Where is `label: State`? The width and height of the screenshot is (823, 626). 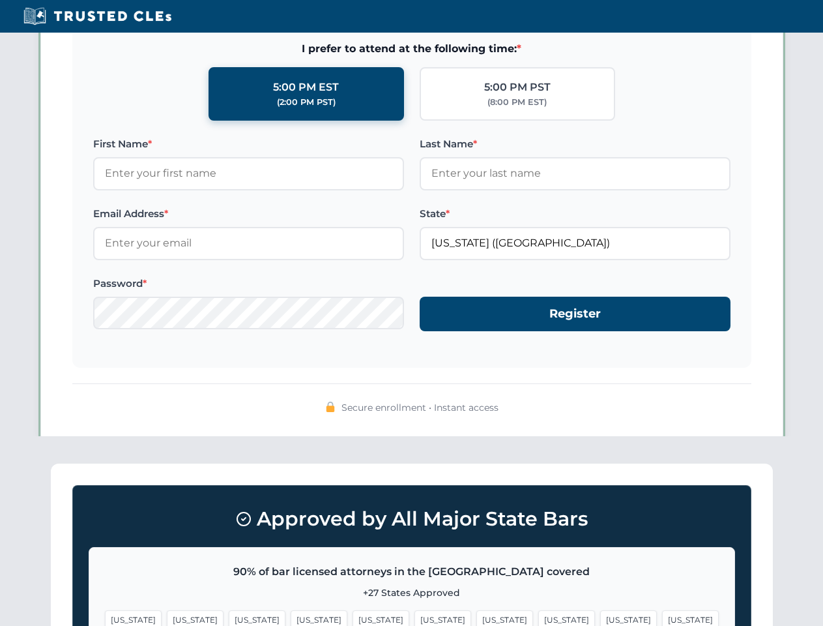
label: State is located at coordinates (575, 214).